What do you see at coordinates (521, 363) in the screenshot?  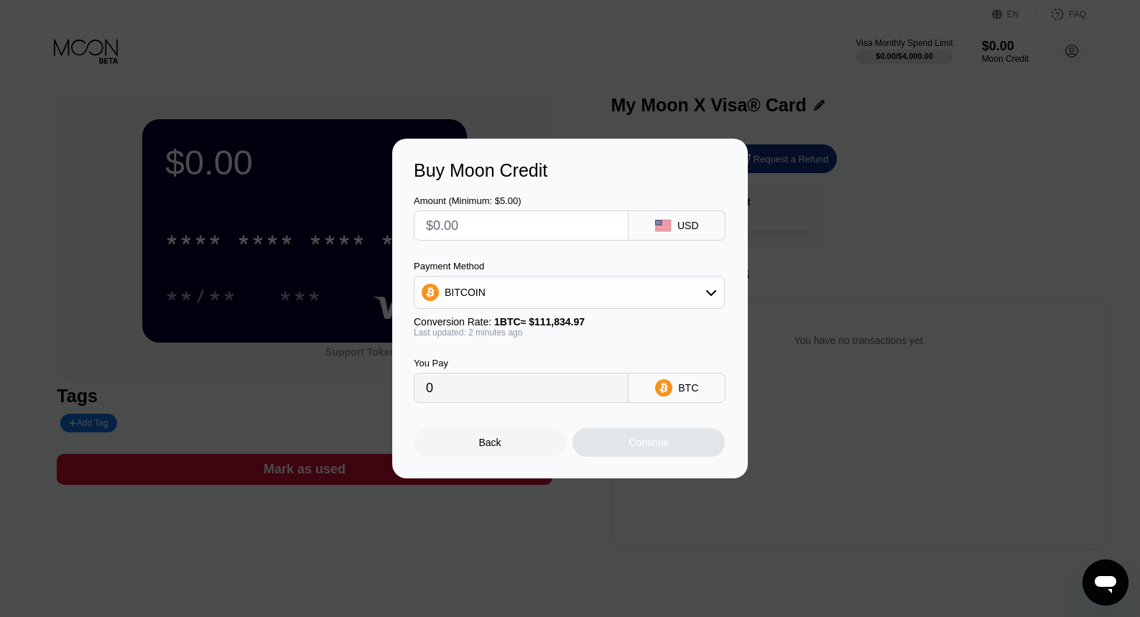 I see `div: You Pay` at bounding box center [521, 363].